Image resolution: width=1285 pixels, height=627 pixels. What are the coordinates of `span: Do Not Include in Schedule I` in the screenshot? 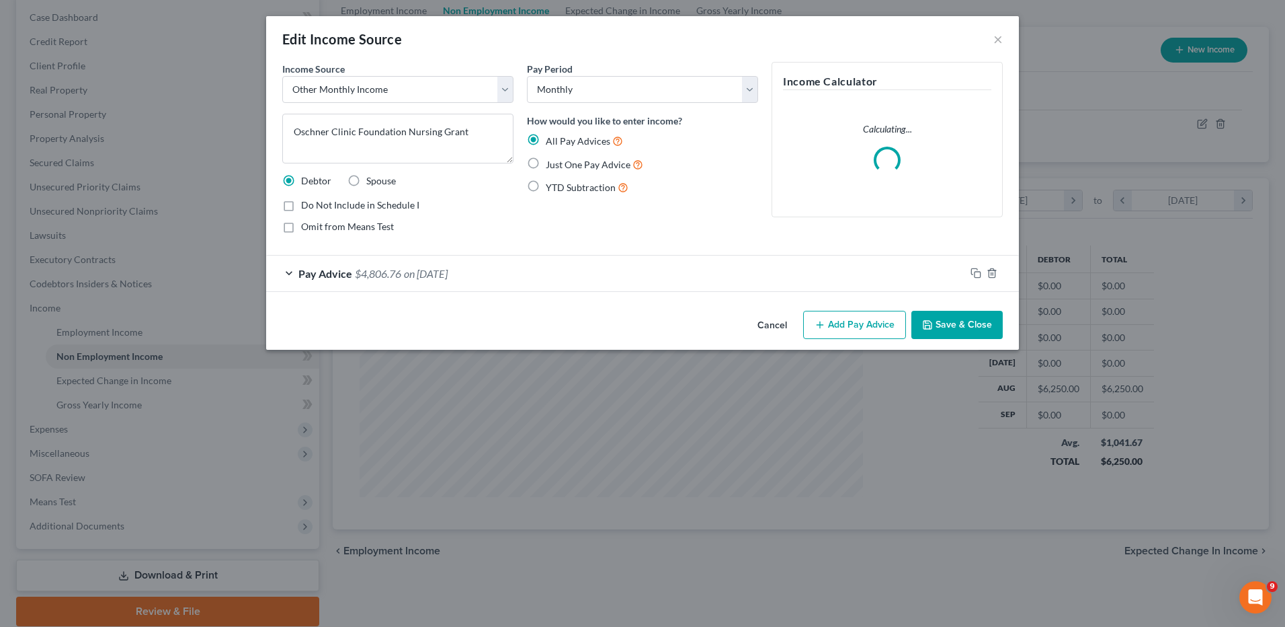 It's located at (360, 204).